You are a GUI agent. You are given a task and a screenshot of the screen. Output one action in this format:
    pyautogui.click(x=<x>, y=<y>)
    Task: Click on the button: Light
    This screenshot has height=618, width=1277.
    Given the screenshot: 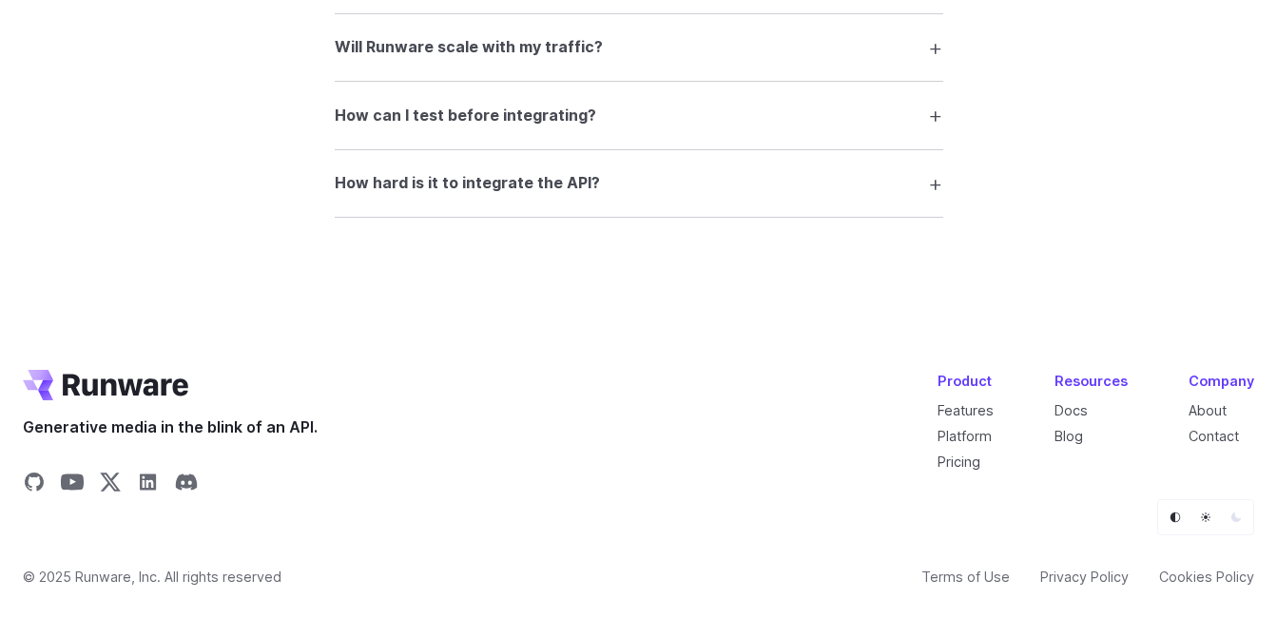 What is the action you would take?
    pyautogui.click(x=1205, y=517)
    